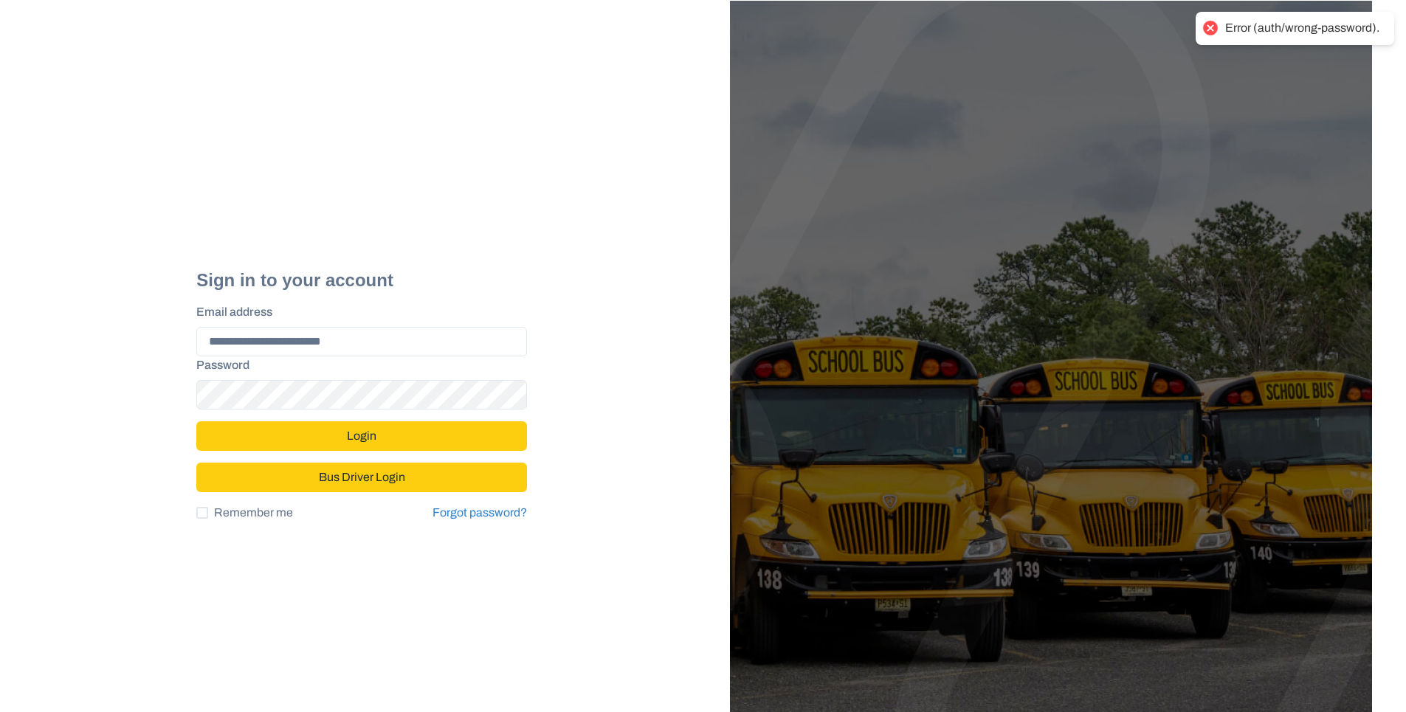 The height and width of the screenshot is (712, 1406). Describe the element at coordinates (357, 312) in the screenshot. I see `label: Email address` at that location.